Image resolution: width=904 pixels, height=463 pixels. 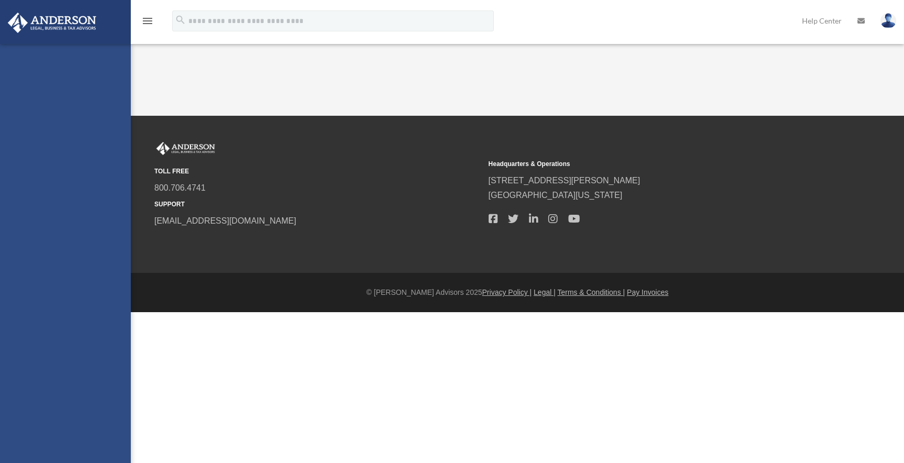 What do you see at coordinates (181, 20) in the screenshot?
I see `i: search` at bounding box center [181, 20].